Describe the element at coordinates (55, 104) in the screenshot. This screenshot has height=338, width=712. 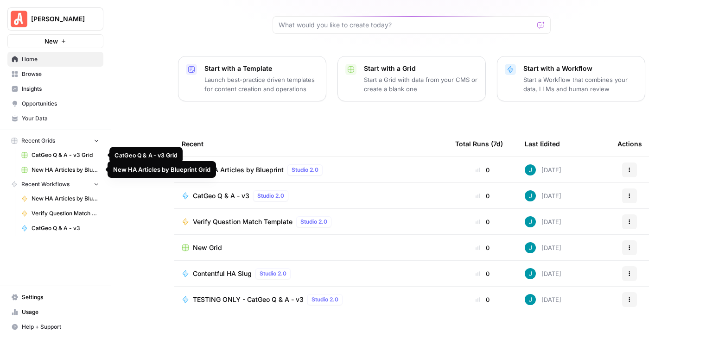
I see `a: Opportunities` at that location.